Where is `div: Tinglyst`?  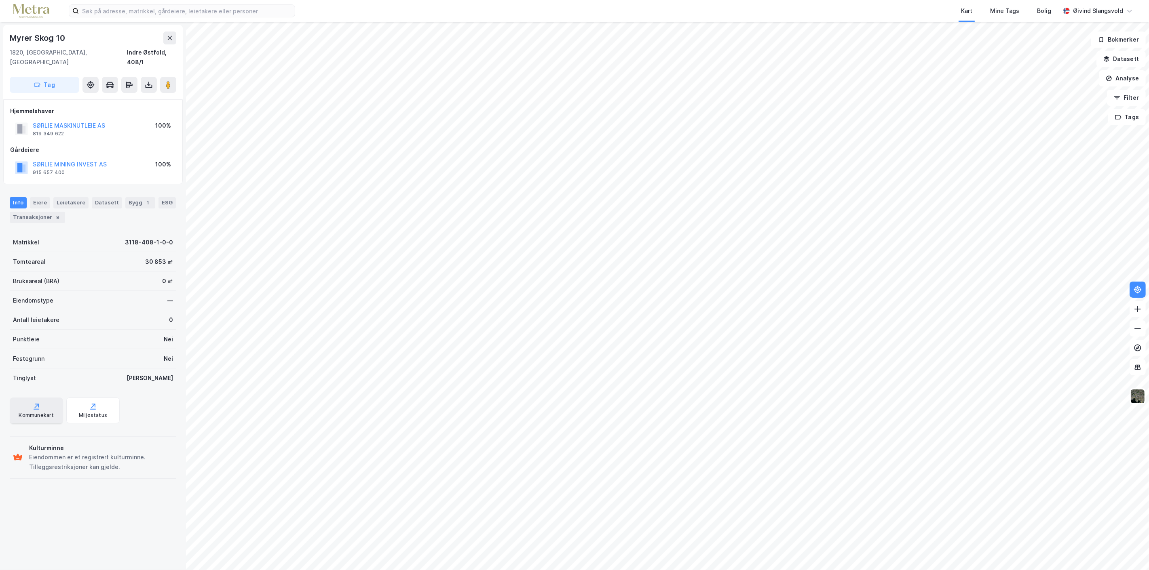
div: Tinglyst is located at coordinates (24, 378).